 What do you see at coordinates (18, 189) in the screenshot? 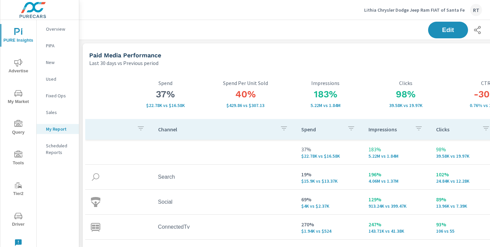
I see `span: Tier2` at bounding box center [18, 189].